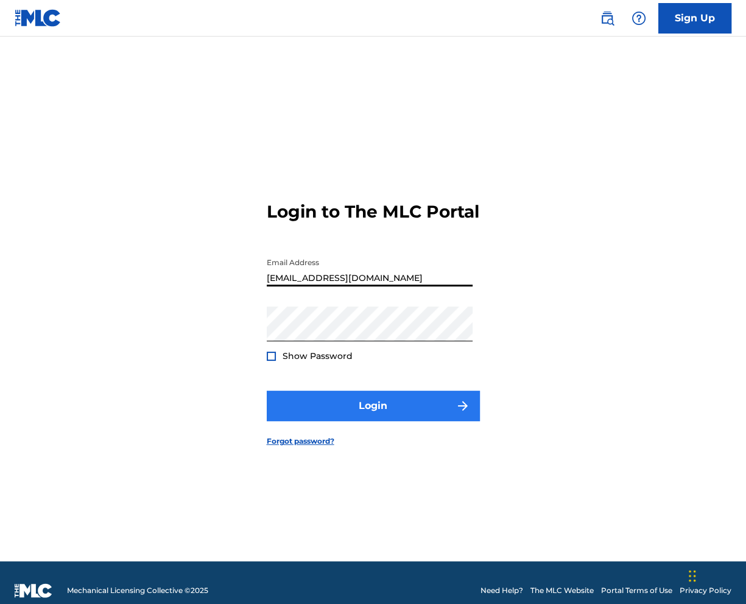 This screenshot has width=746, height=604. Describe the element at coordinates (695, 18) in the screenshot. I see `a: Sign Up` at that location.